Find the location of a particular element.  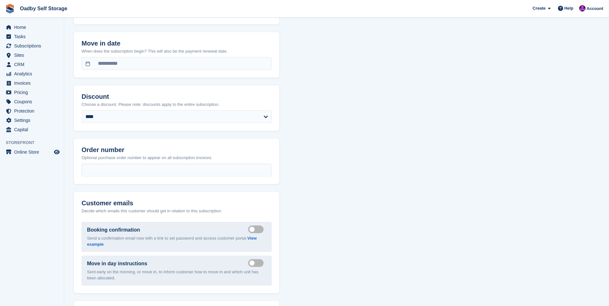

p: When does the subscription begin? This will also be the payment renewal date. is located at coordinates (177, 51).